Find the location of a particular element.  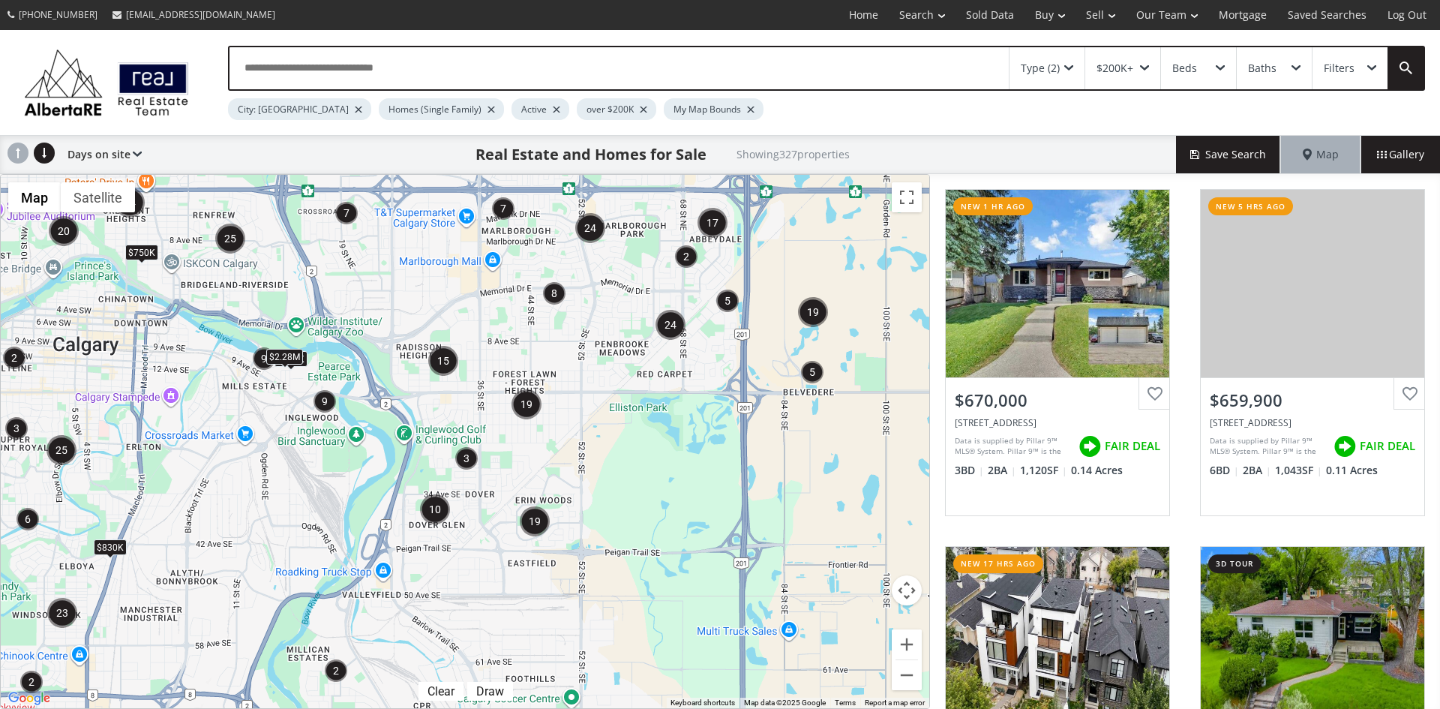

div: $745K is located at coordinates (291, 358).